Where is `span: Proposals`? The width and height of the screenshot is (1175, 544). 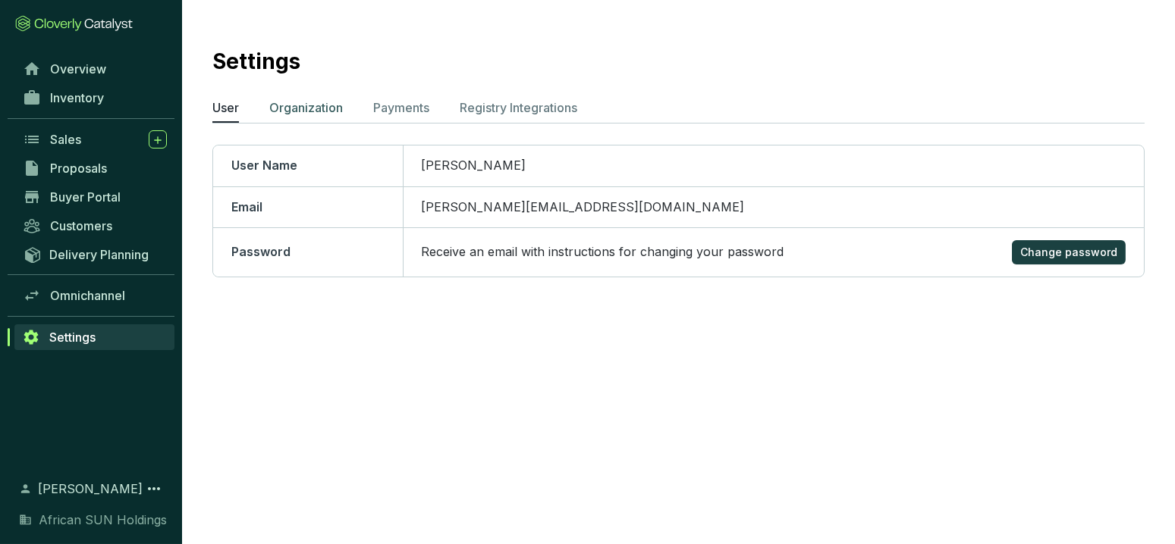
span: Proposals is located at coordinates (78, 168).